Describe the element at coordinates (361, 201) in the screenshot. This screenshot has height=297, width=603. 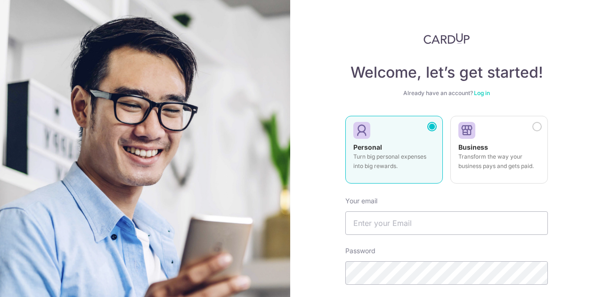
I see `label: Your email` at that location.